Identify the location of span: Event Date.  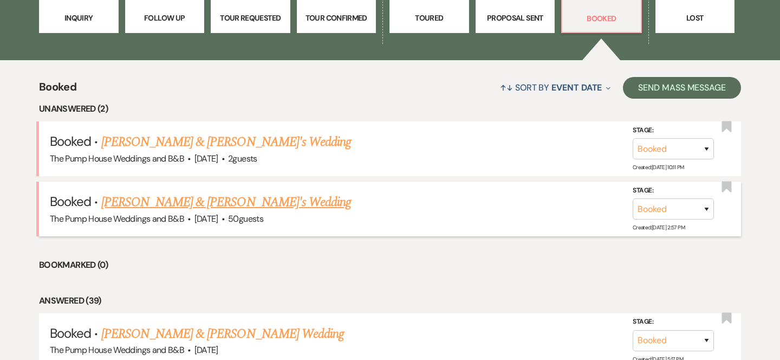
(576, 87).